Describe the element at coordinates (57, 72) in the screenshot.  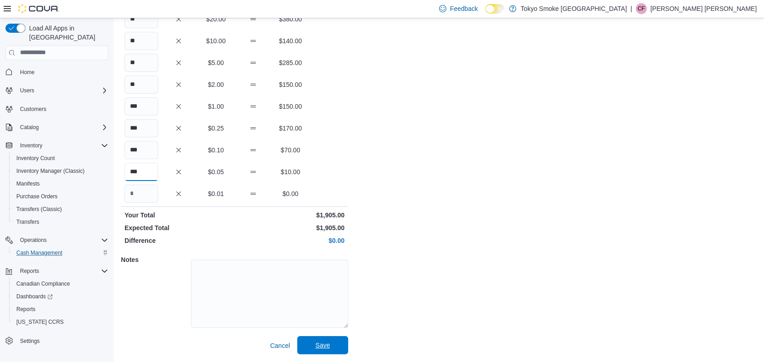
I see `button: Home` at that location.